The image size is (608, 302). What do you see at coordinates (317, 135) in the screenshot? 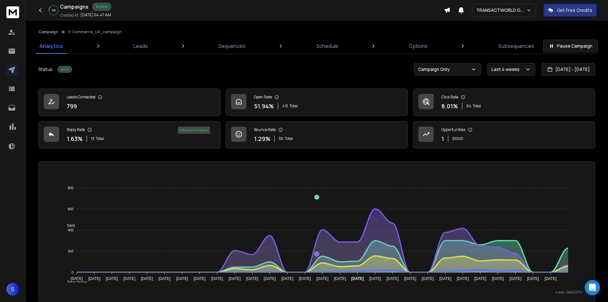
I see `a: Bounce Rate1.29%36Total` at bounding box center [317, 135].